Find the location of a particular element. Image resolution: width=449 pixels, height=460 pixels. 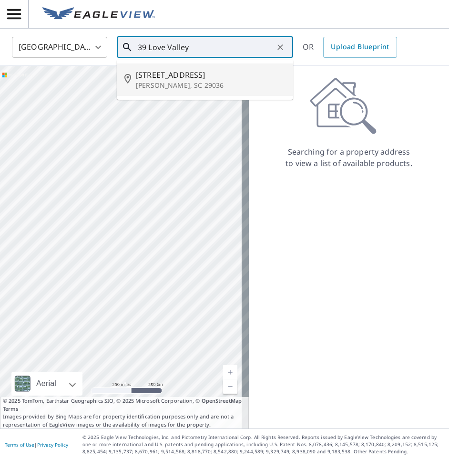

div: OR is located at coordinates (350, 47).